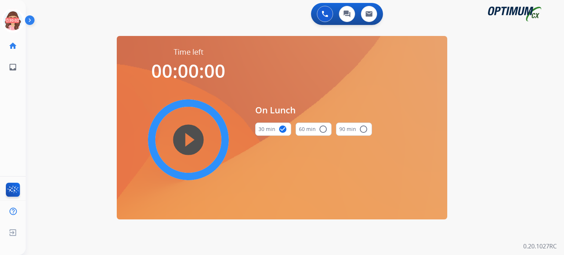 The width and height of the screenshot is (564, 255). I want to click on mat-icon: play_circle_filled, so click(189, 140).